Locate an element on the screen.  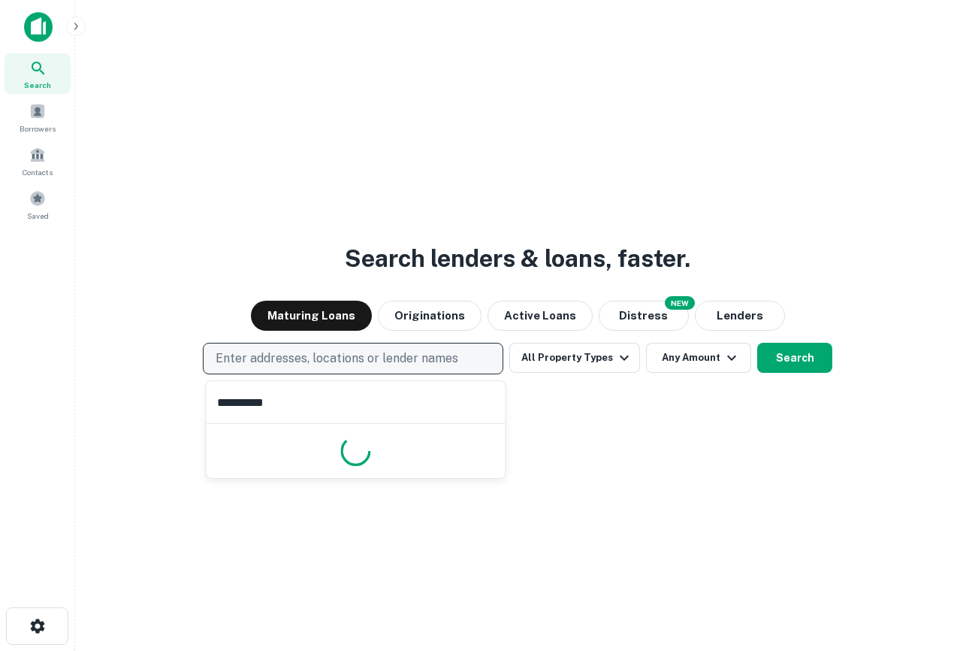
button: Lenders is located at coordinates (740, 316).